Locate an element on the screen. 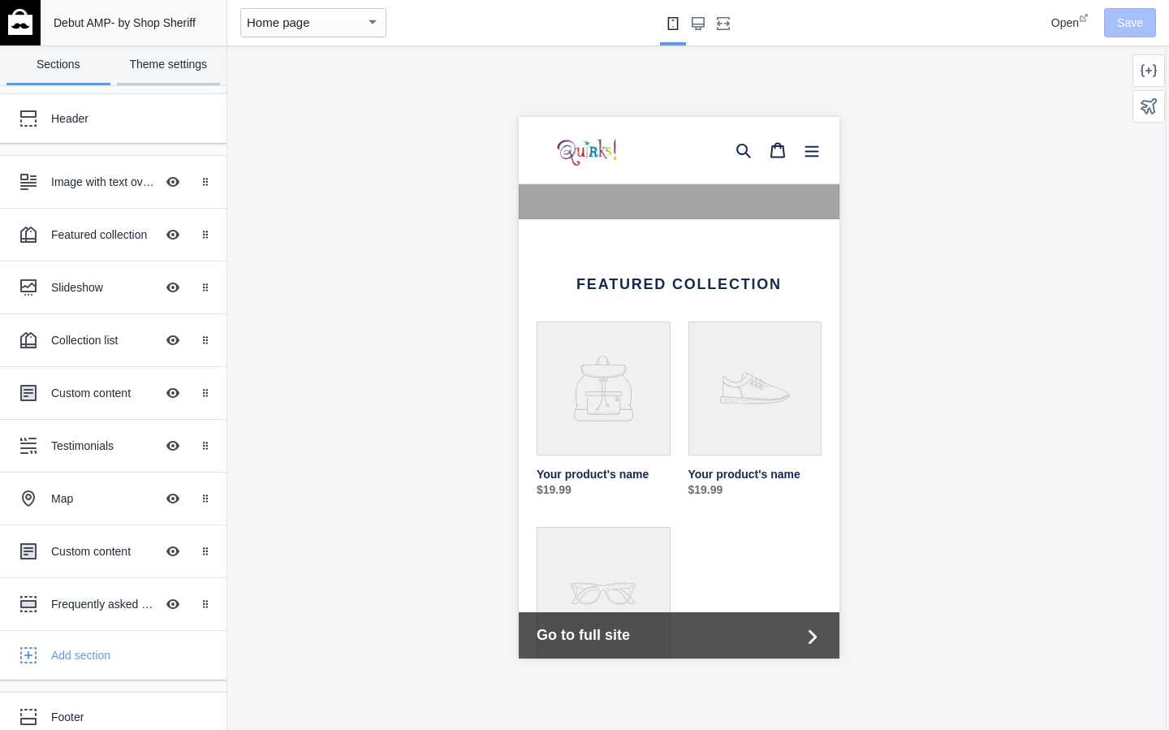 The height and width of the screenshot is (730, 1169). a: image is located at coordinates (68, 33).